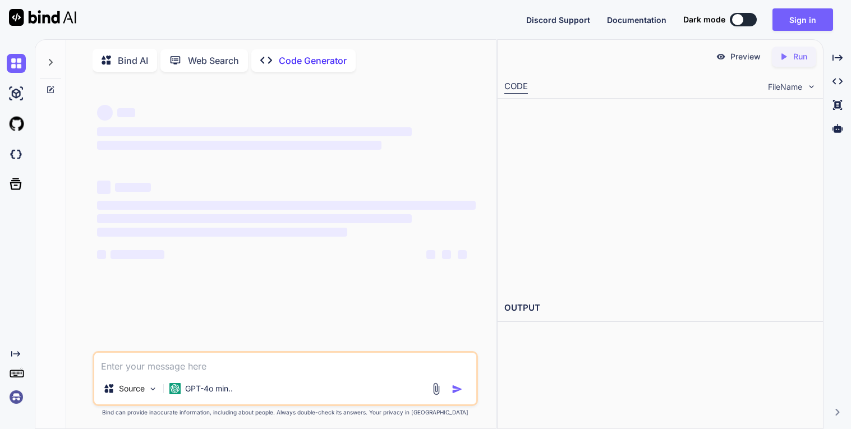 The image size is (851, 429). Describe the element at coordinates (637, 20) in the screenshot. I see `button: Documentation` at that location.